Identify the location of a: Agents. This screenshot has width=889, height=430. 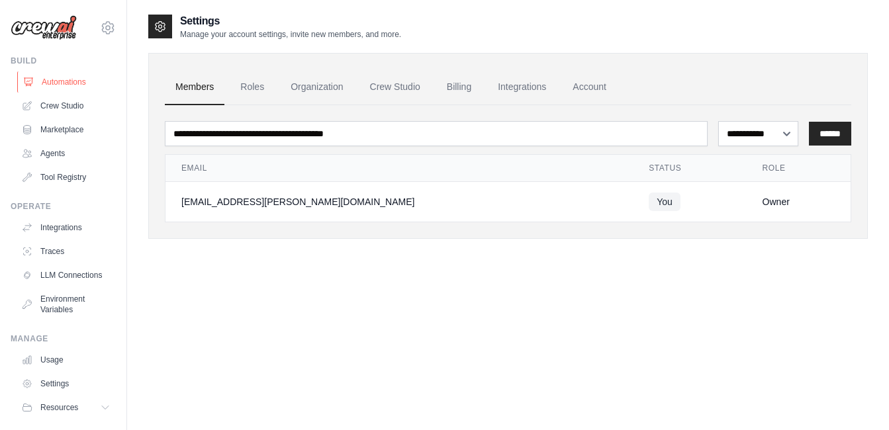
(66, 154).